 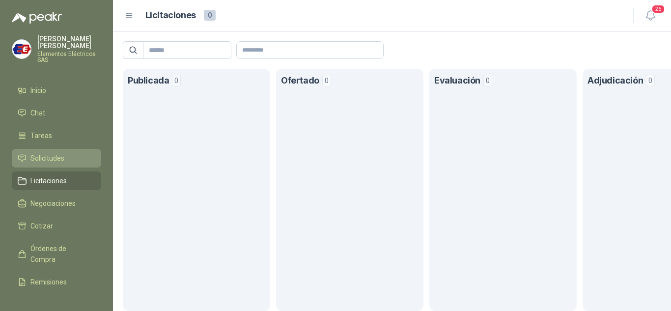 What do you see at coordinates (41, 135) in the screenshot?
I see `span: Tareas` at bounding box center [41, 135].